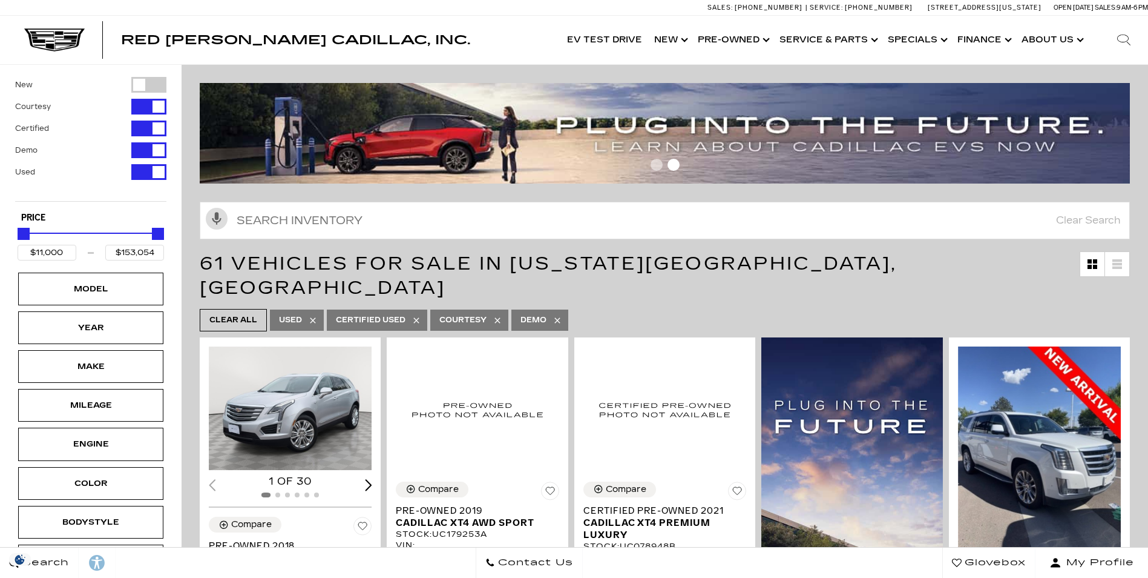  Describe the element at coordinates (26, 150) in the screenshot. I see `label: Demo` at that location.